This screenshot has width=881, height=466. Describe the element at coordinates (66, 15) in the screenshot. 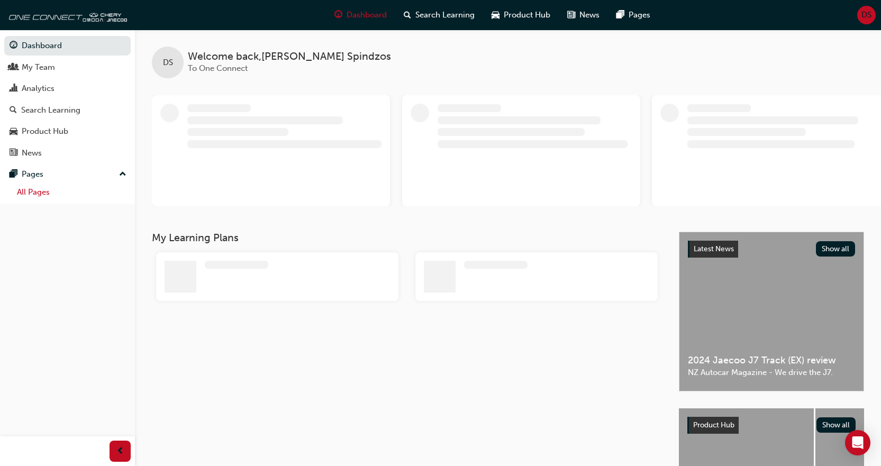

I see `img: oneconnect` at that location.